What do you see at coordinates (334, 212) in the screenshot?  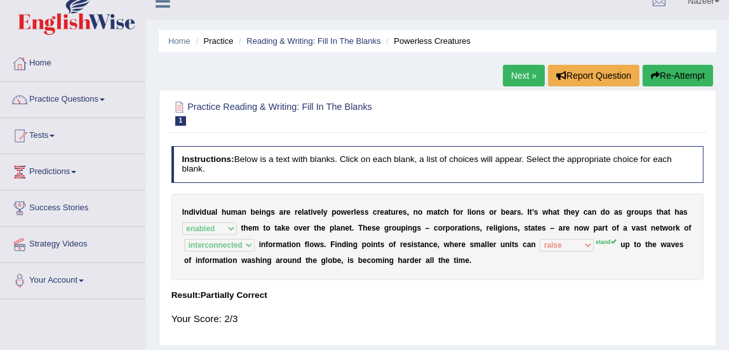 I see `b: p` at bounding box center [334, 212].